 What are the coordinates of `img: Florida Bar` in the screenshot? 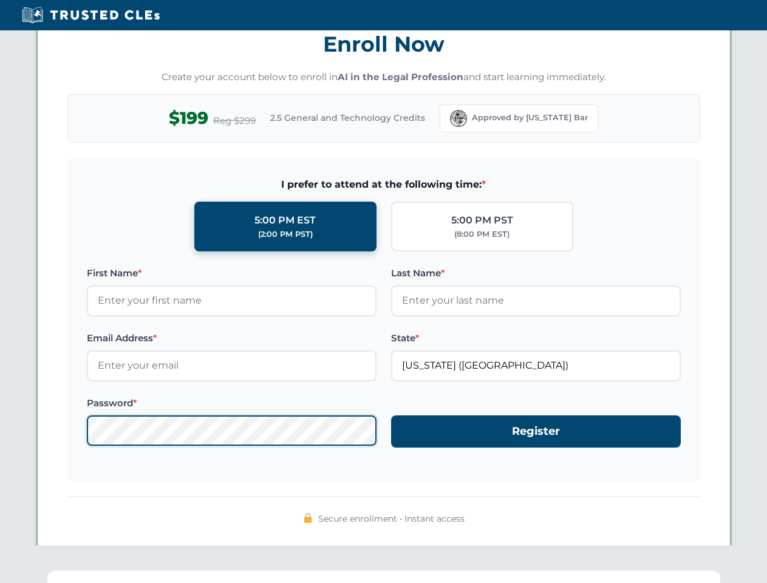 It's located at (458, 118).